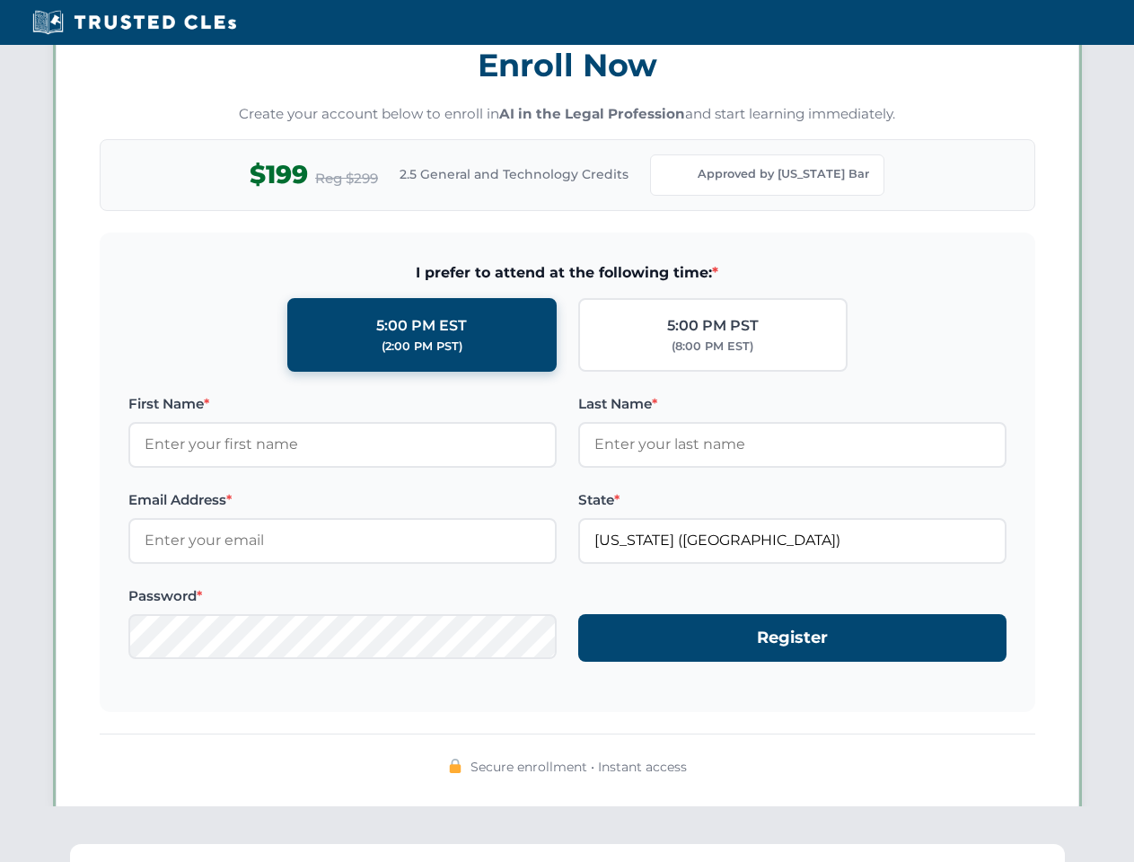  I want to click on strong: AI in the Legal Profession, so click(592, 113).